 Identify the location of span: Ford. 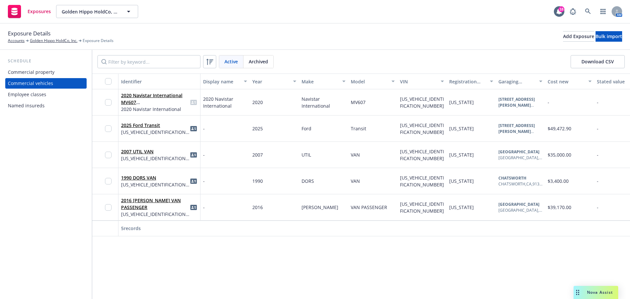
(306, 128).